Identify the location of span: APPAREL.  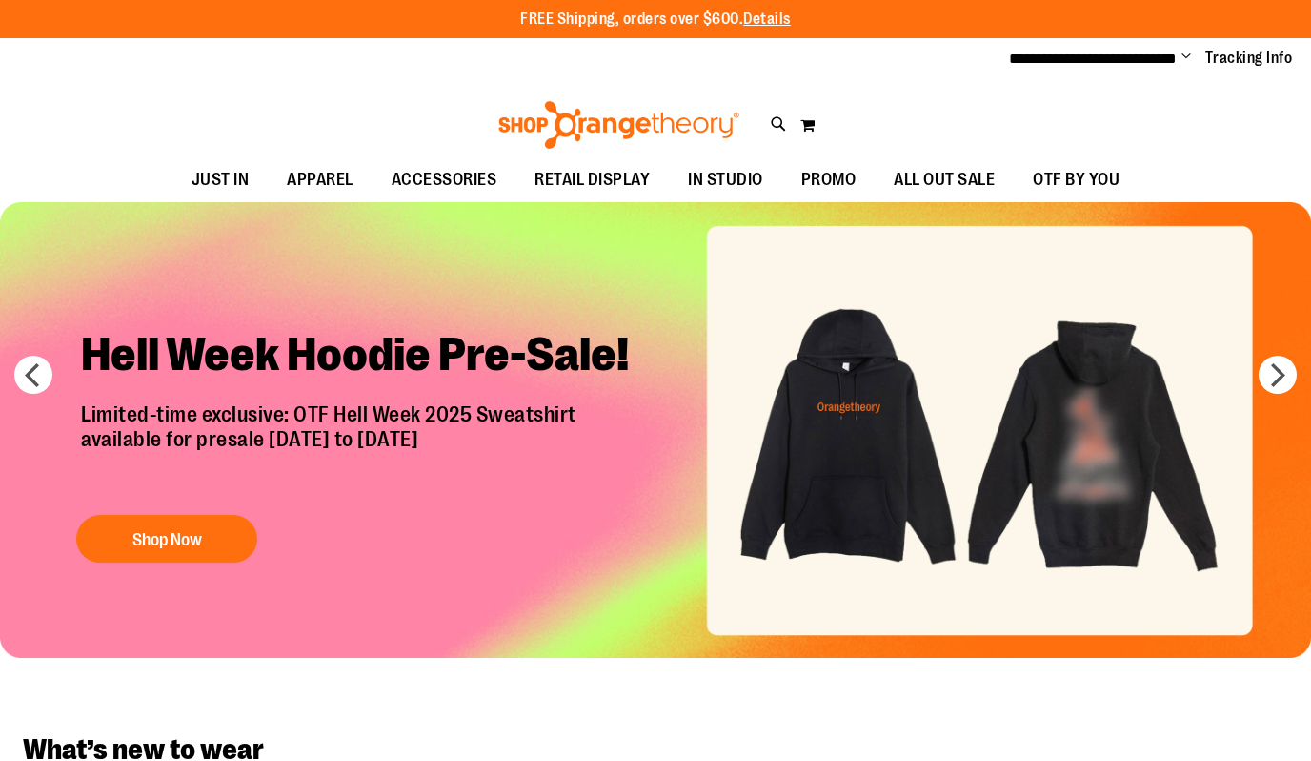
(320, 179).